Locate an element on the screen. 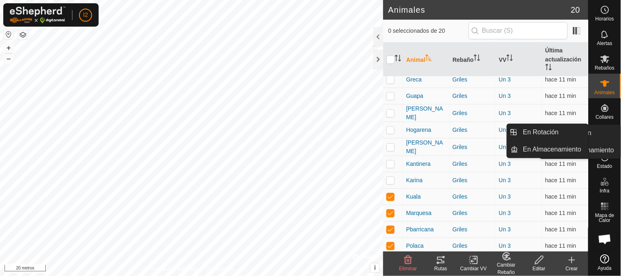 This screenshot has width=621, height=276. li: En Almacenamiento is located at coordinates (548, 149).